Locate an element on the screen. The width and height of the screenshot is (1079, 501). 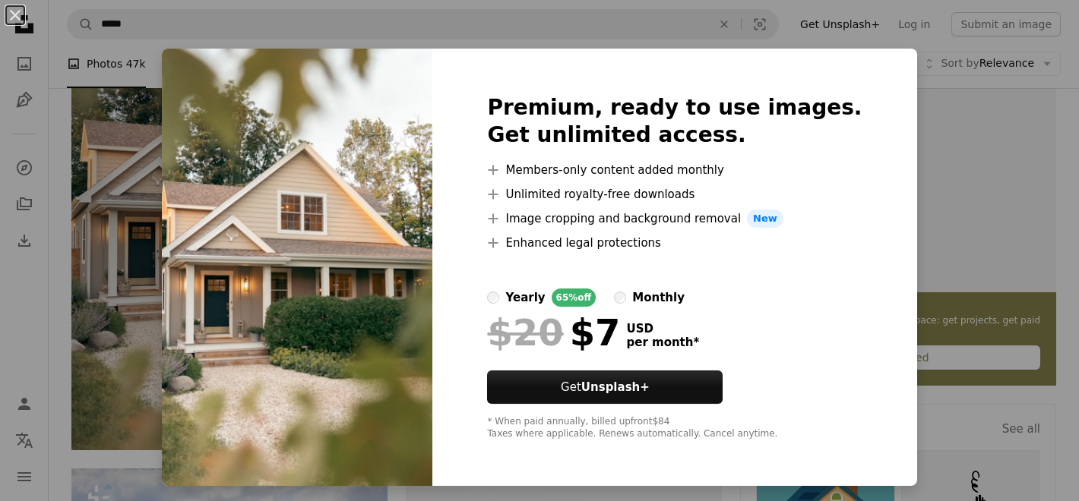
div: $7 is located at coordinates (553, 333).